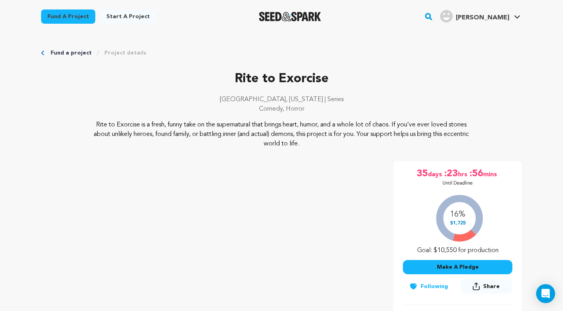  What do you see at coordinates (545, 294) in the screenshot?
I see `div: Open Intercom Messenger` at bounding box center [545, 294].